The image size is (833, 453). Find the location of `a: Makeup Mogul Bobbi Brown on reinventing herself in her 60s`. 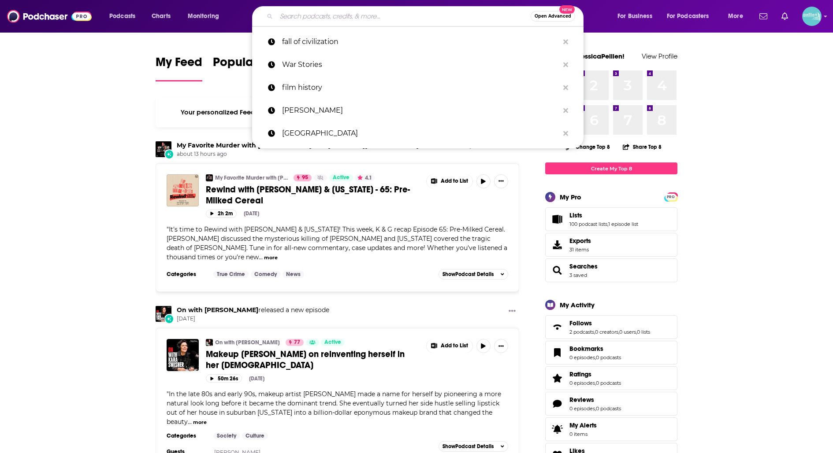

a: Makeup Mogul Bobbi Brown on reinventing herself in her 60s is located at coordinates (182, 355).